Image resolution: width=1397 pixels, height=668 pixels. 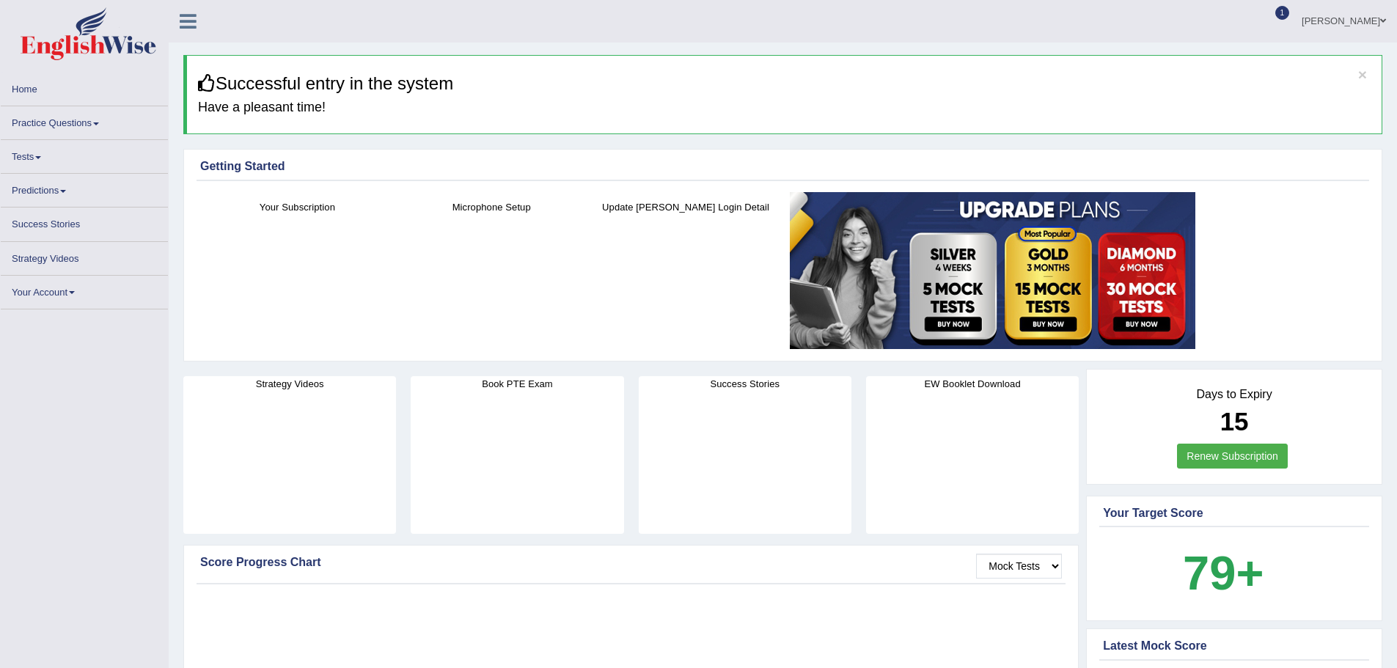 I want to click on a: Home, so click(x=84, y=87).